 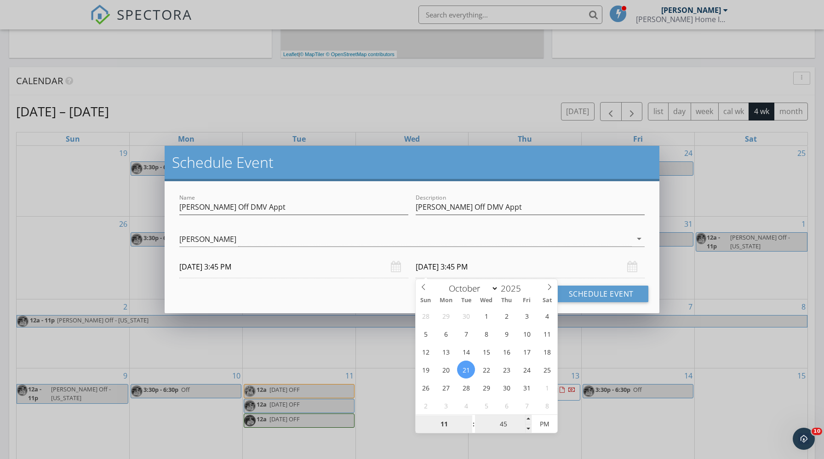 I want to click on span: November 1, 2025, so click(x=547, y=387).